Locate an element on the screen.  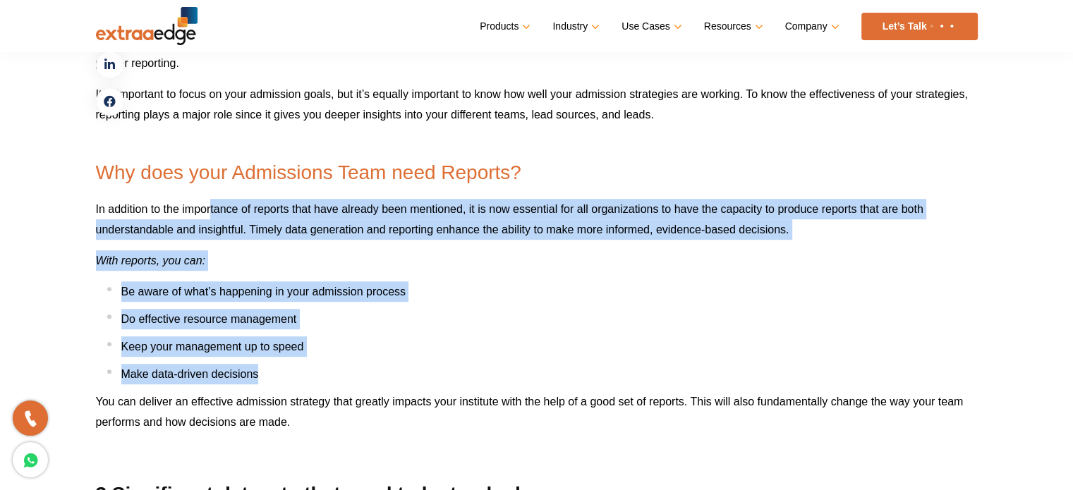
a: Company is located at coordinates (810, 26).